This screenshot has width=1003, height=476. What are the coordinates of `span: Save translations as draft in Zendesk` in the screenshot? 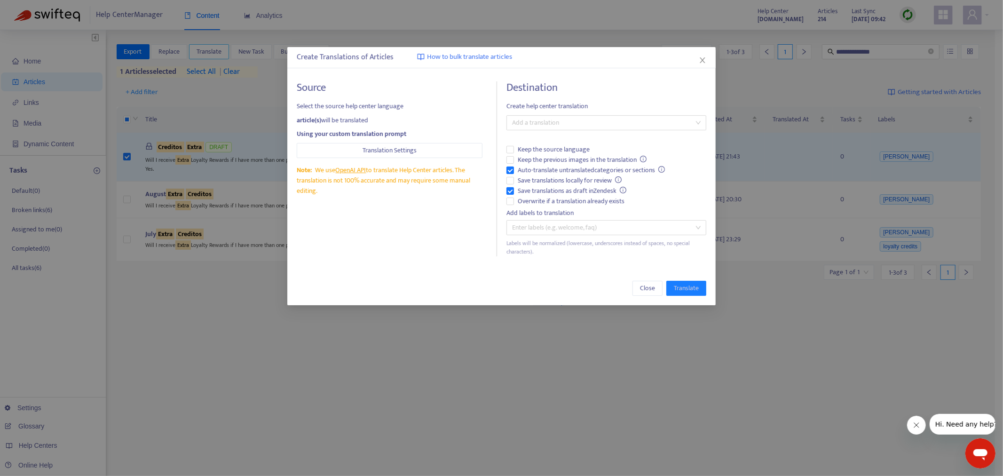 It's located at (572, 191).